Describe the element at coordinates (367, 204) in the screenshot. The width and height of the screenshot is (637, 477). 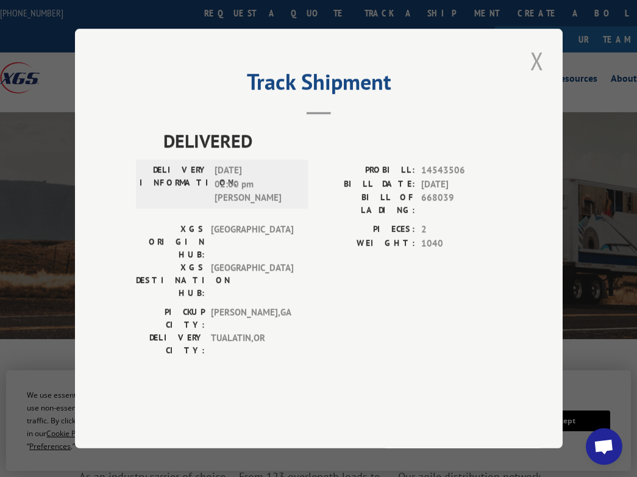
I see `label: BILL OF LADING:` at that location.